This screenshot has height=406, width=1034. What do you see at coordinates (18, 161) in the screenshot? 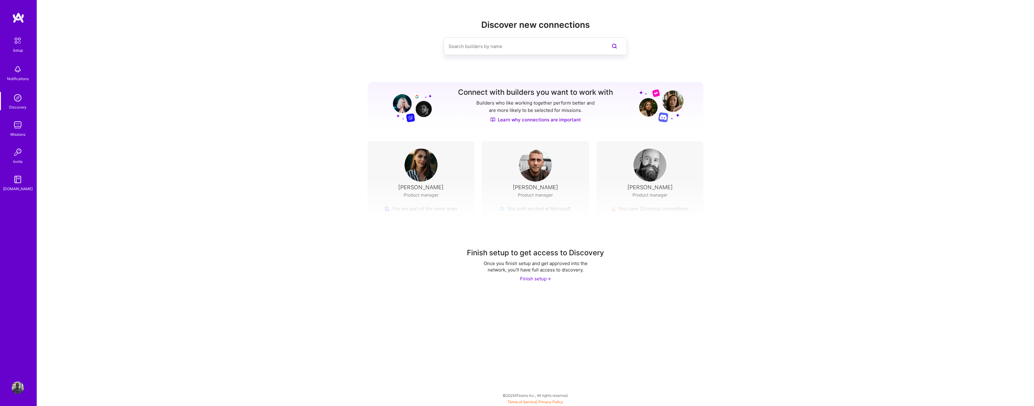
I see `div: Invite` at bounding box center [18, 161].